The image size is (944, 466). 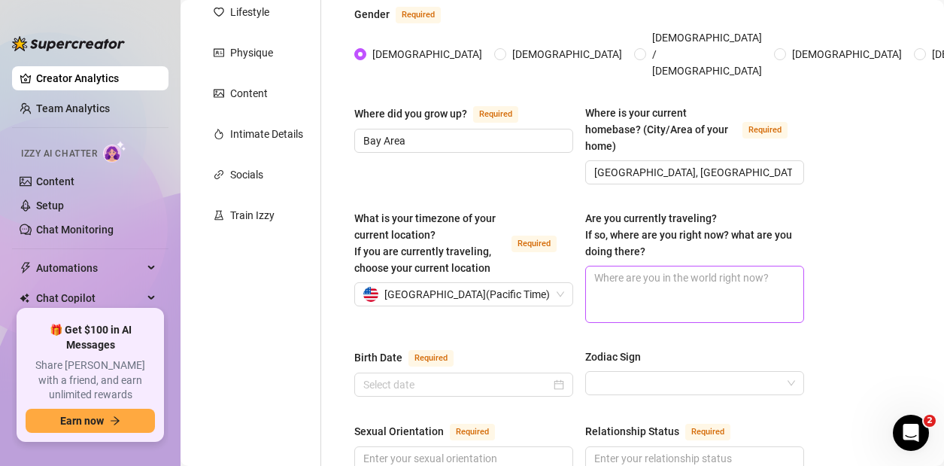 I want to click on label: Where is your current homebase? (City/Area of your home), so click(x=694, y=129).